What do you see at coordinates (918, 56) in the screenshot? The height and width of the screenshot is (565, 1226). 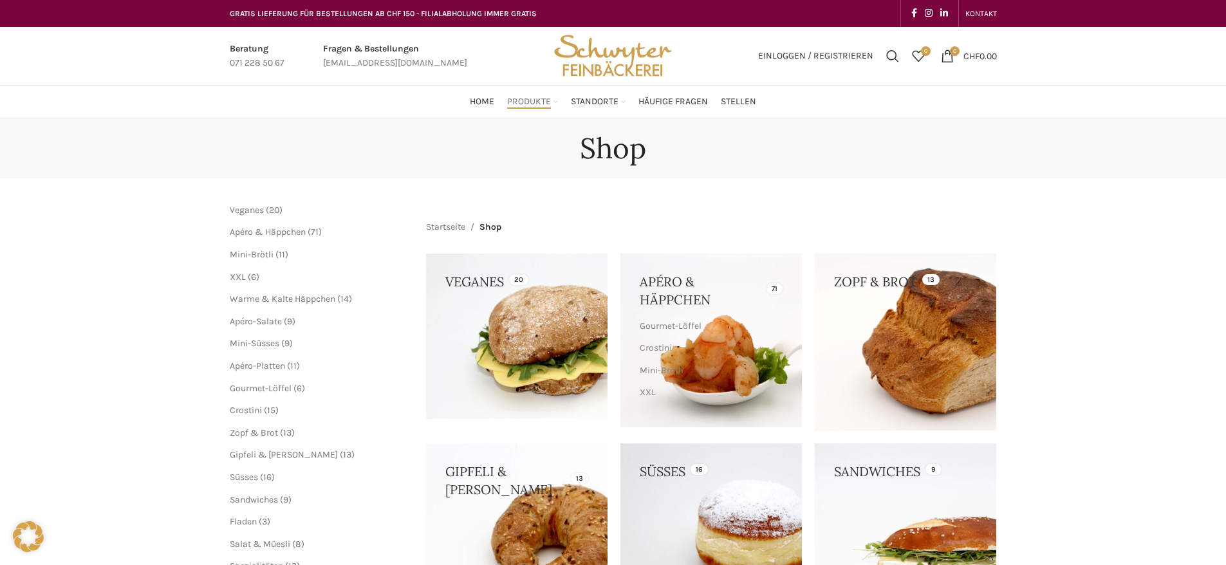 I see `div: Meine Wunschliste` at bounding box center [918, 56].